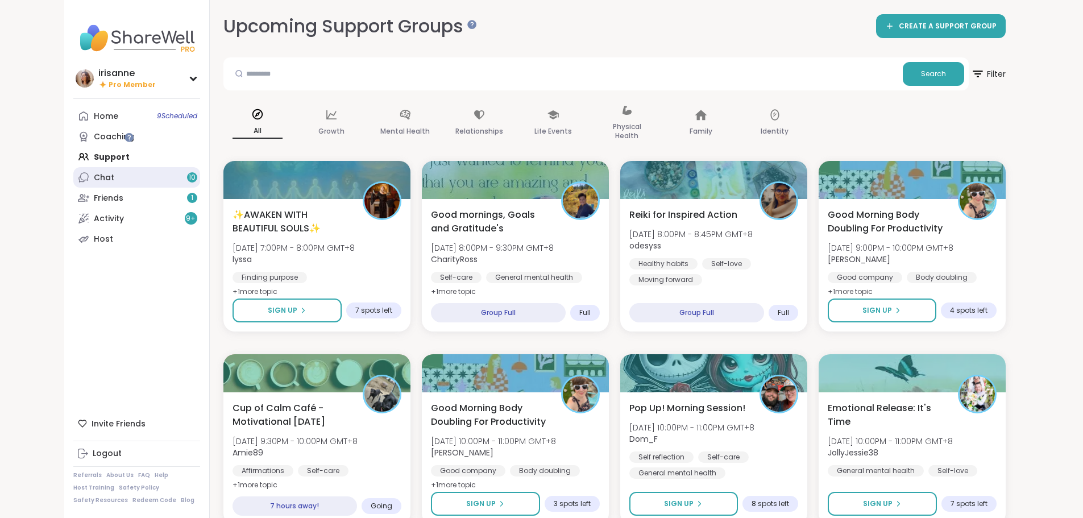  Describe the element at coordinates (490, 222) in the screenshot. I see `span: Good mornings, Goals and Gratitude's` at that location.